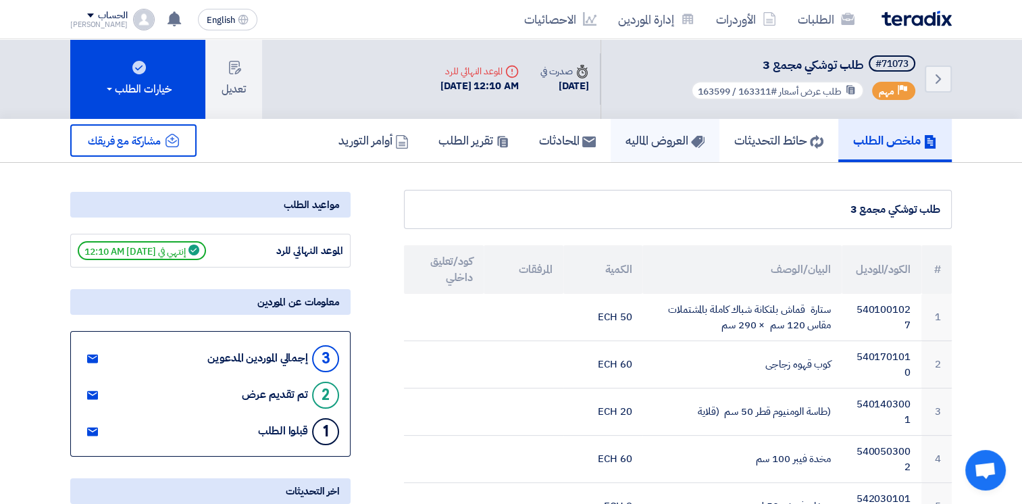  Describe the element at coordinates (892, 64) in the screenshot. I see `div: #71073` at that location.